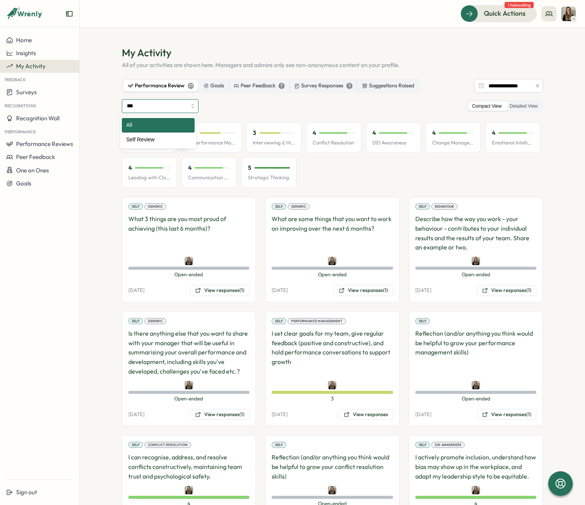 This screenshot has height=505, width=585. Describe the element at coordinates (26, 53) in the screenshot. I see `span: Insights` at that location.